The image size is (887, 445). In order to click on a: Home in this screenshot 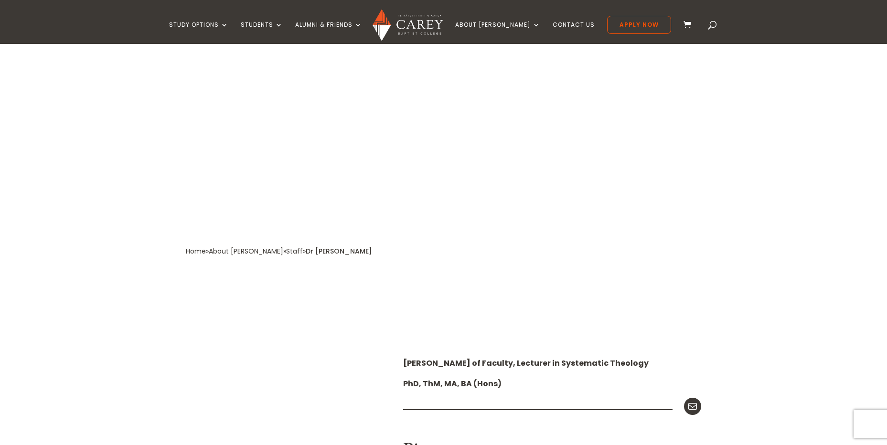, I will do `click(196, 251)`.